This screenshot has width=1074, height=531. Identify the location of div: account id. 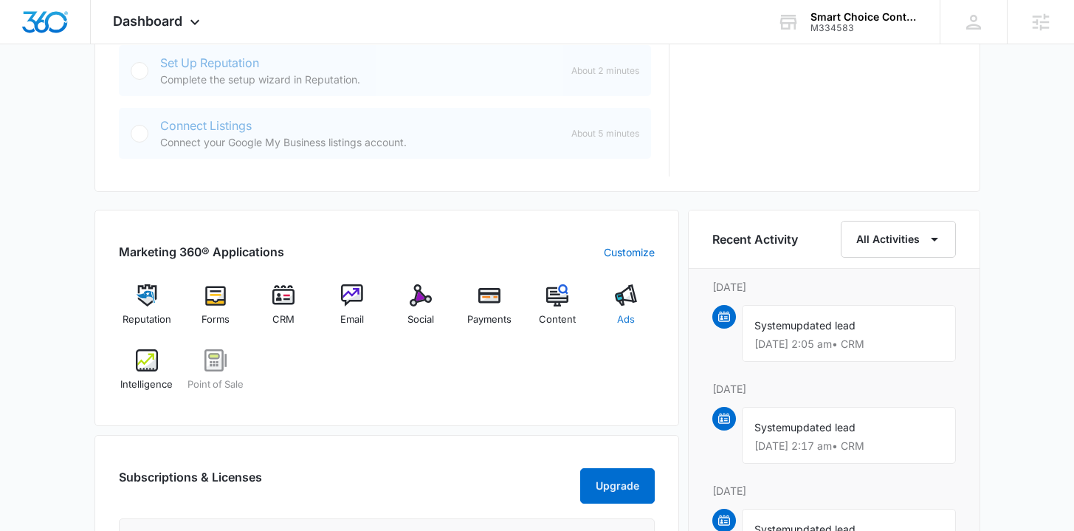
(864, 28).